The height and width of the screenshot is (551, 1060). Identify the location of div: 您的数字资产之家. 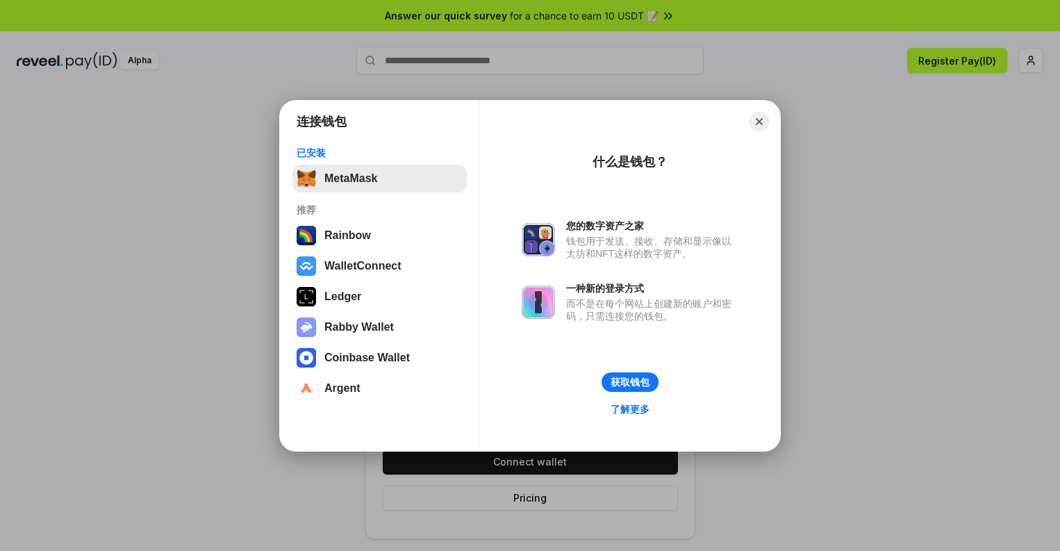
(652, 226).